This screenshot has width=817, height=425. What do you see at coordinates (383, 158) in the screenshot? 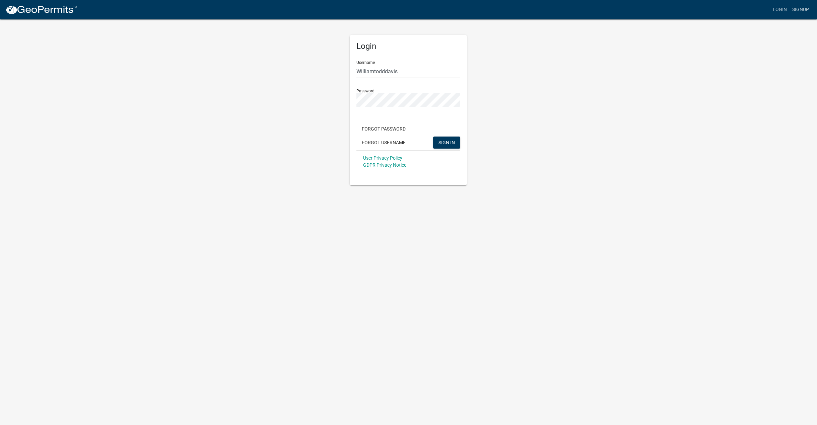
I see `a: User Privacy Policy` at bounding box center [383, 158].